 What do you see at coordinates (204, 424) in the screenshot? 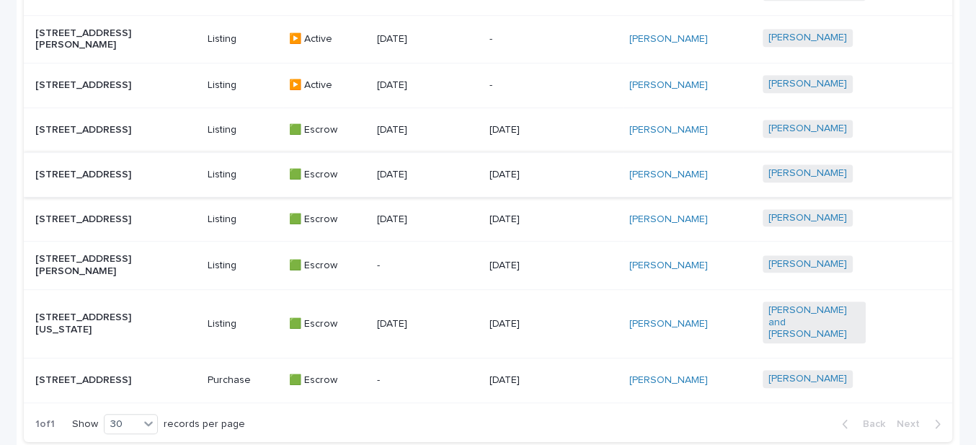
I see `p: records per page` at bounding box center [204, 424].